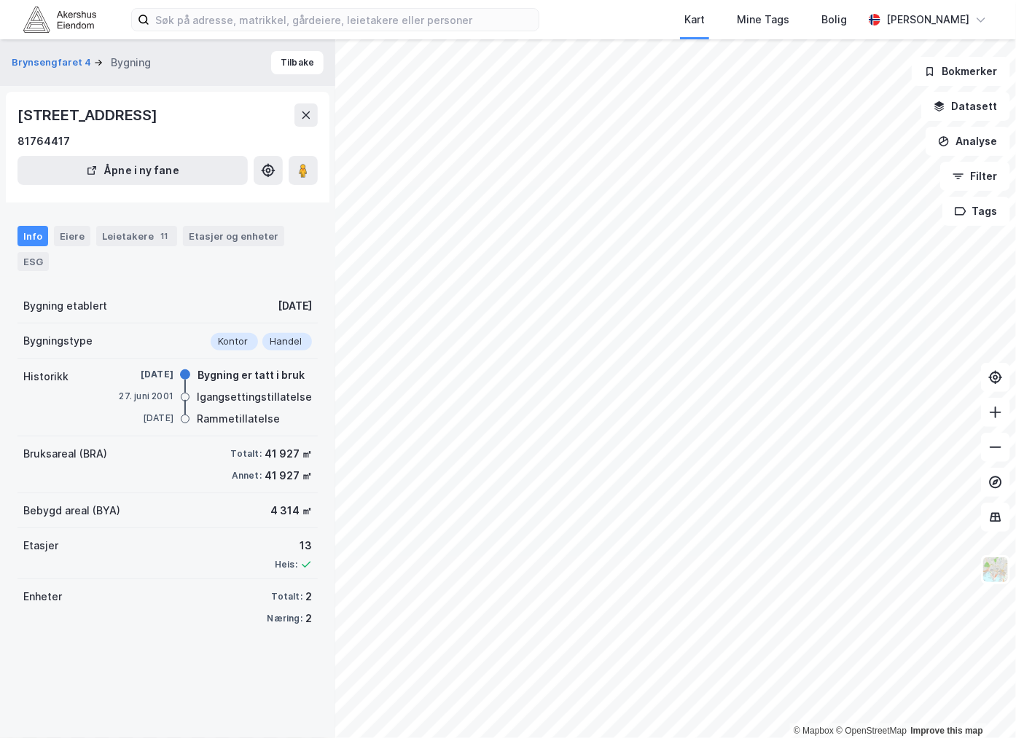  I want to click on button: Brynsengfaret 4, so click(52, 63).